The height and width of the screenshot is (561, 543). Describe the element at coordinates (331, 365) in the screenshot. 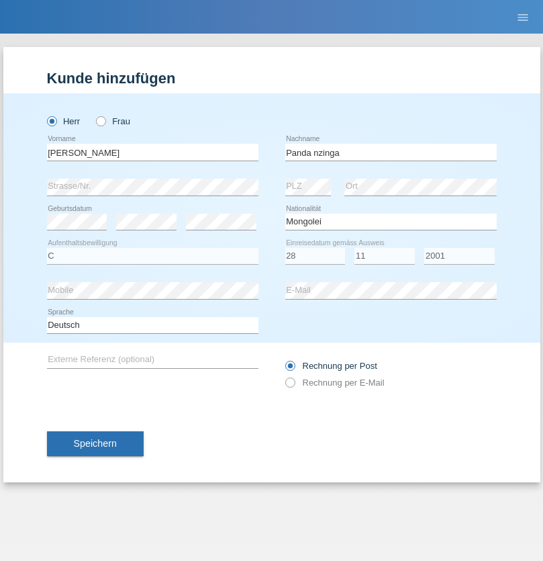

I see `label: Rechnung per Post` at that location.